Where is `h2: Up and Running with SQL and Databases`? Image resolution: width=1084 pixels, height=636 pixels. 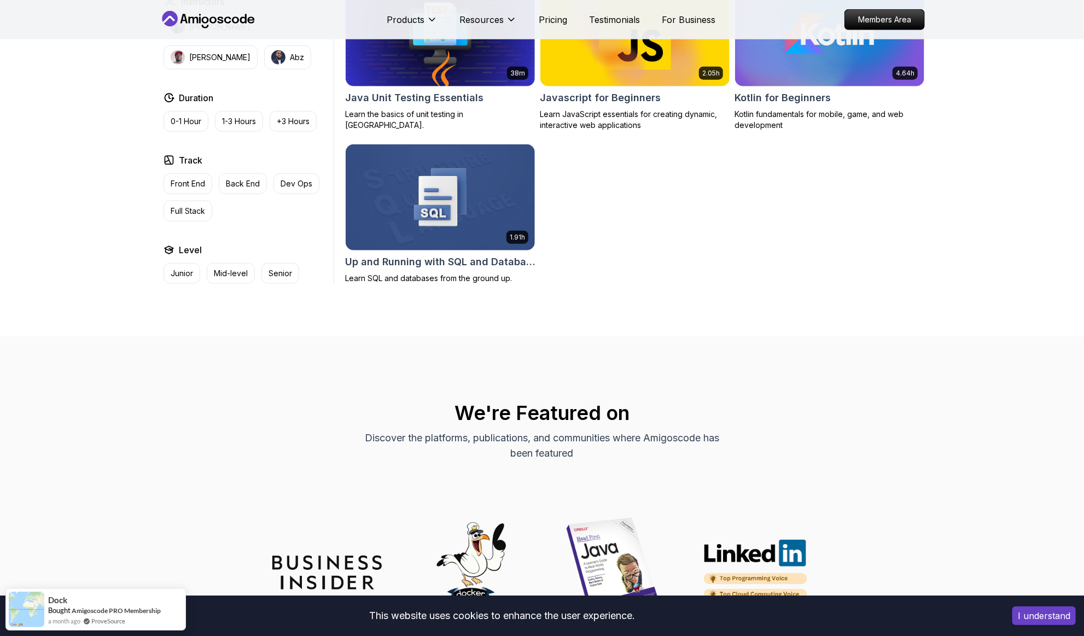
h2: Up and Running with SQL and Databases is located at coordinates (440, 262).